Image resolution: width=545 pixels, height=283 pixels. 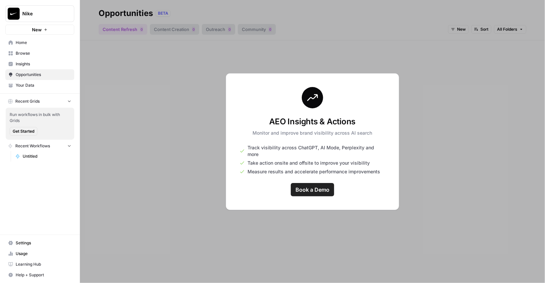 I want to click on p: Monitor and improve brand visibility across AI search, so click(x=312, y=133).